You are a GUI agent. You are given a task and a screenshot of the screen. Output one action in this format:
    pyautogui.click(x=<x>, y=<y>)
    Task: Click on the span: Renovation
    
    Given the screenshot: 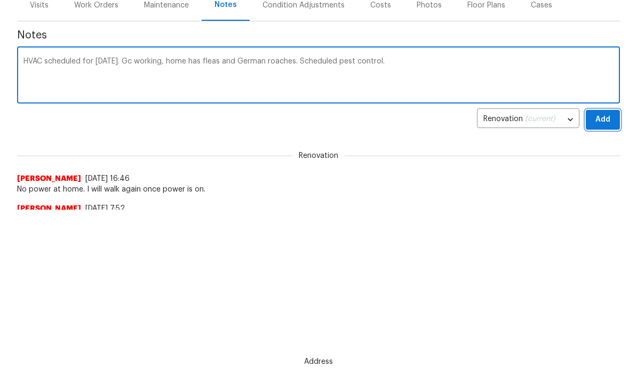 What is the action you would take?
    pyautogui.click(x=319, y=156)
    